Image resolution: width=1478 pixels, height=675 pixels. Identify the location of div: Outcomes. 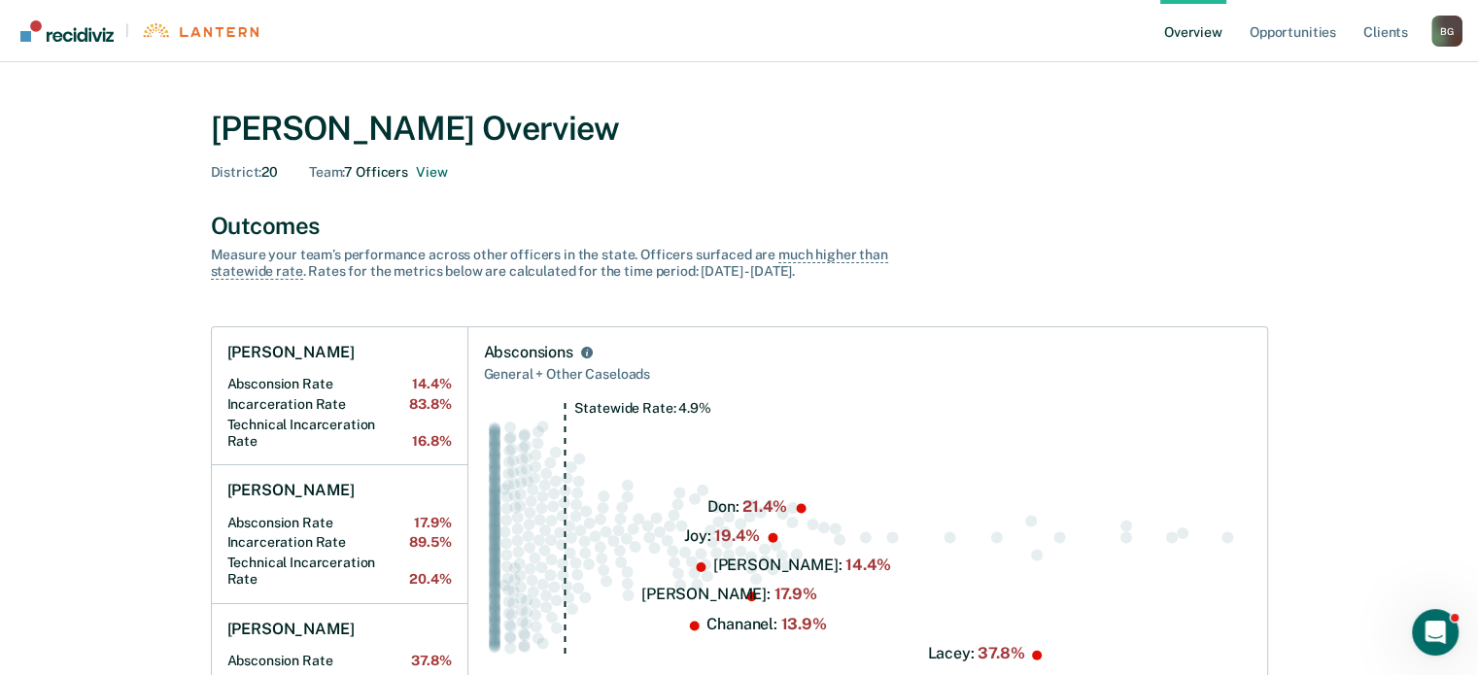
(740, 225).